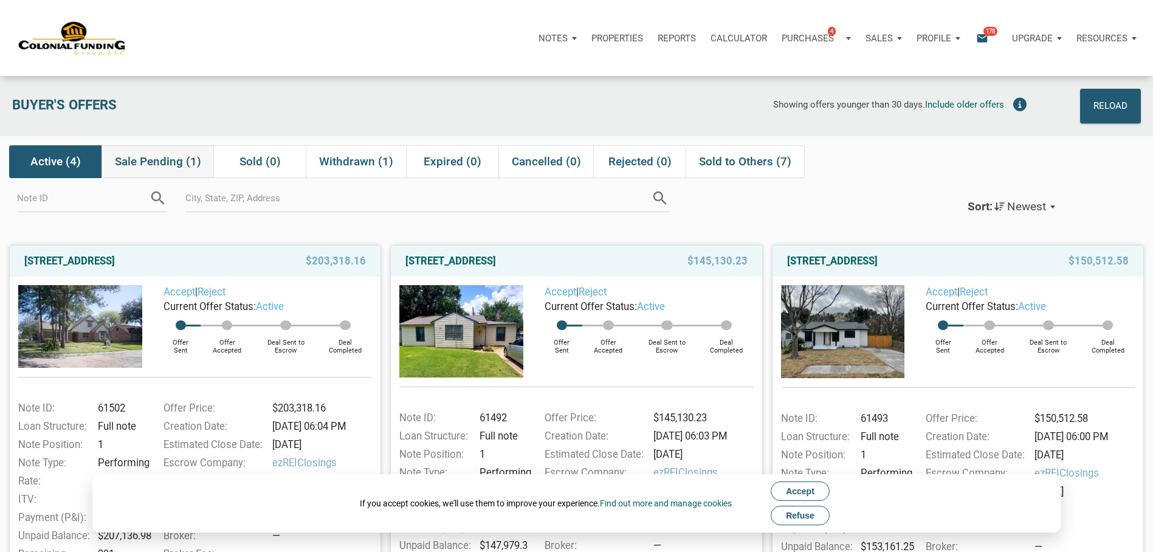 This screenshot has width=1153, height=552. I want to click on div: 61493, so click(883, 418).